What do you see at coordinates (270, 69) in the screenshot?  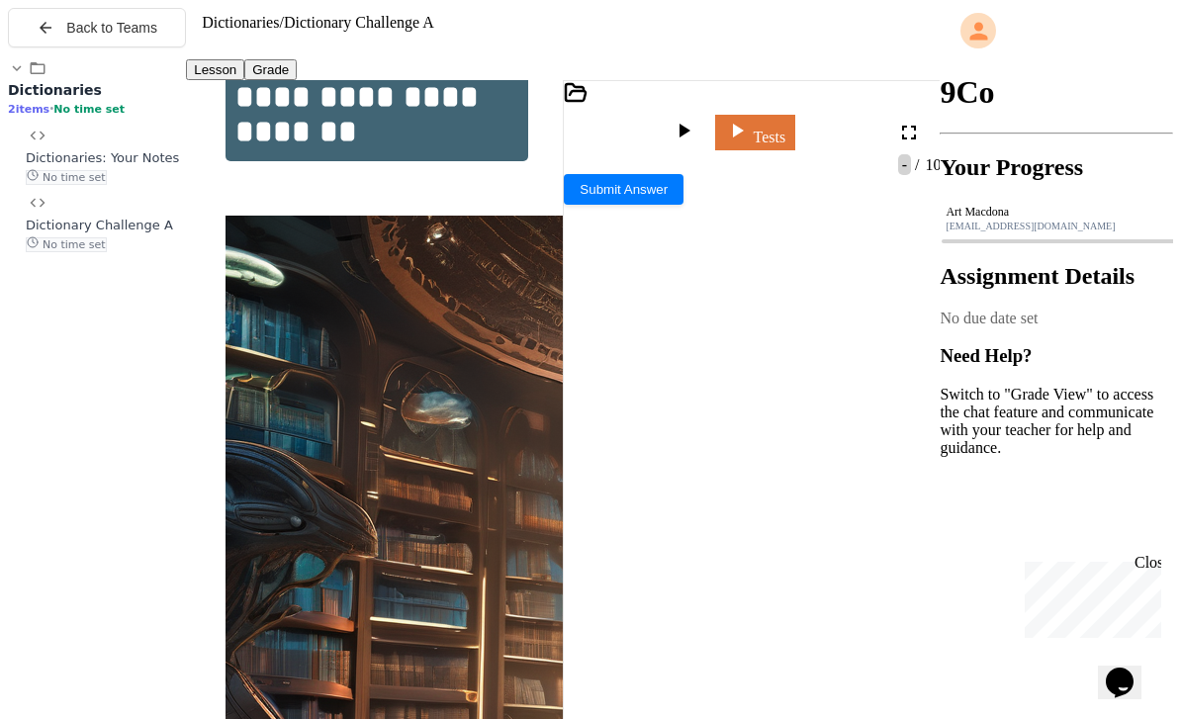 I see `button: Grade` at bounding box center [270, 69].